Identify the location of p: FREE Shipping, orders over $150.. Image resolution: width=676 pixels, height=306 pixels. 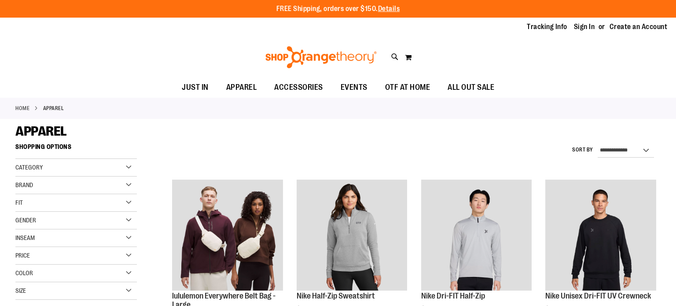
(338, 9).